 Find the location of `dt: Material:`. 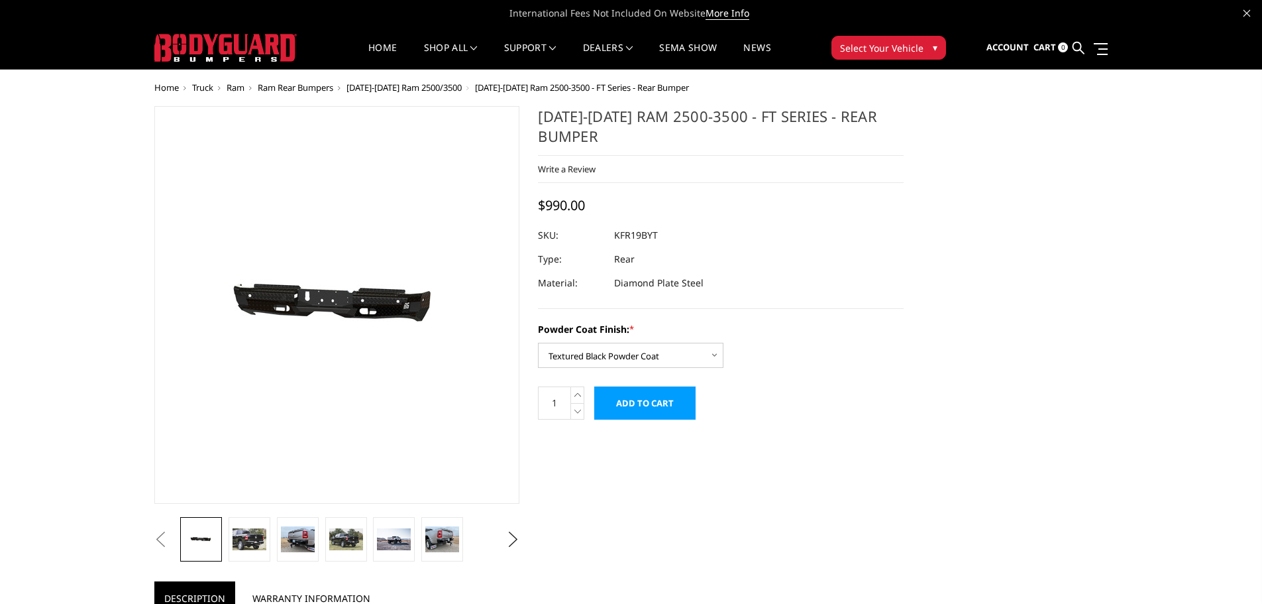

dt: Material: is located at coordinates (571, 283).